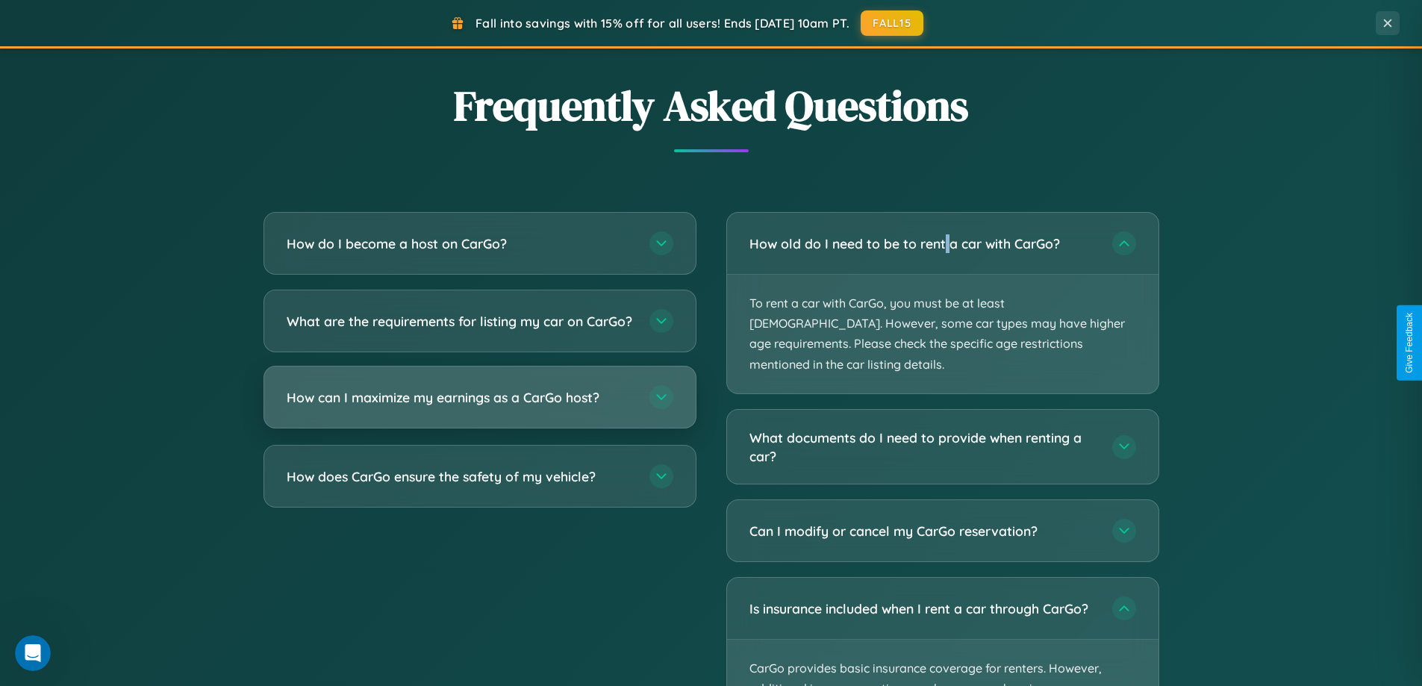 This screenshot has height=686, width=1422. What do you see at coordinates (461, 476) in the screenshot?
I see `h3: How does CarGo ensure the safety of my vehicle?` at bounding box center [461, 476].